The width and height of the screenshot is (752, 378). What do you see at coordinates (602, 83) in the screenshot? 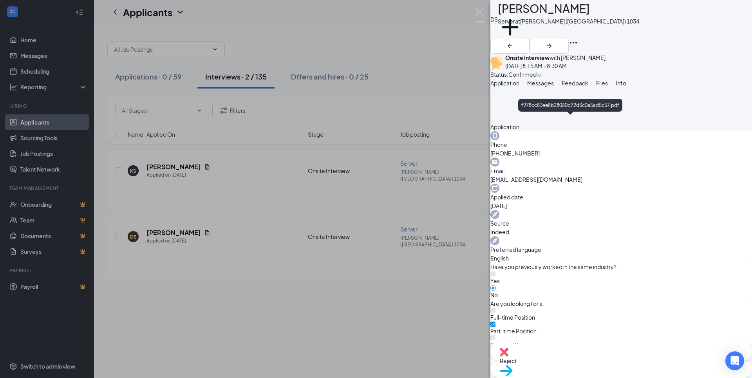
I see `span: Files` at bounding box center [602, 83].